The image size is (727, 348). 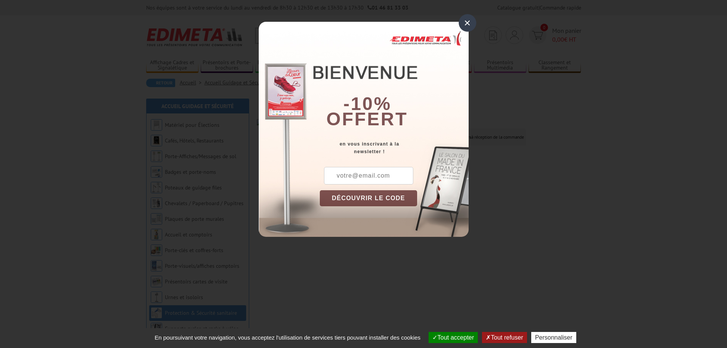 I want to click on span: En poursuivant votre navigation, vous acceptez l'utilisation de services tiers pouvant installer ..., so click(x=287, y=337).